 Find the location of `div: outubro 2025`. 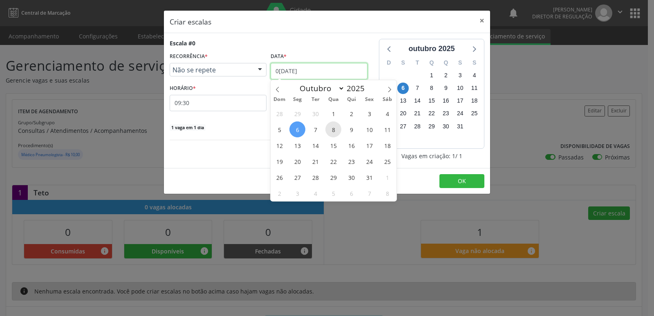

div: outubro 2025 is located at coordinates (431, 49).